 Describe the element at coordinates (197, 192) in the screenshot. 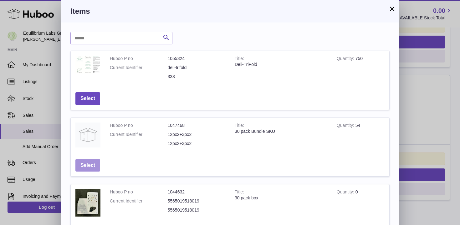

I see `dd: 1044632` at that location.